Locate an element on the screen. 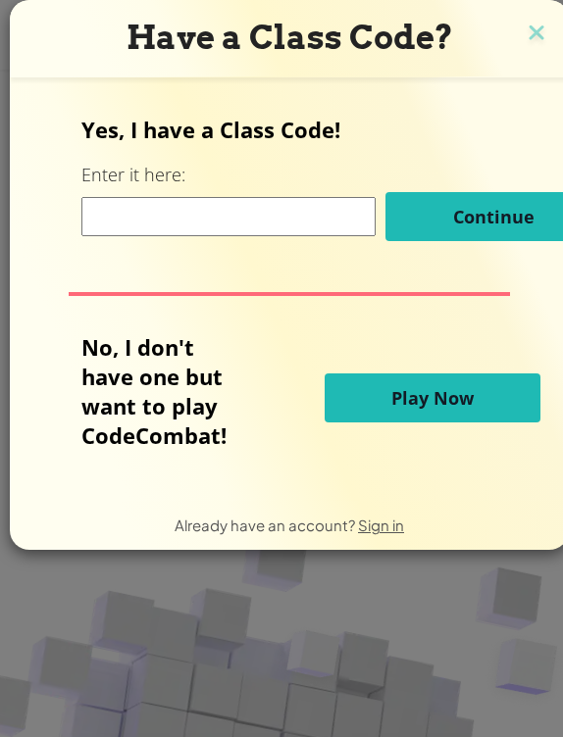  p: No, I don't have one but want to play CodeCombat! is located at coordinates (154, 391).